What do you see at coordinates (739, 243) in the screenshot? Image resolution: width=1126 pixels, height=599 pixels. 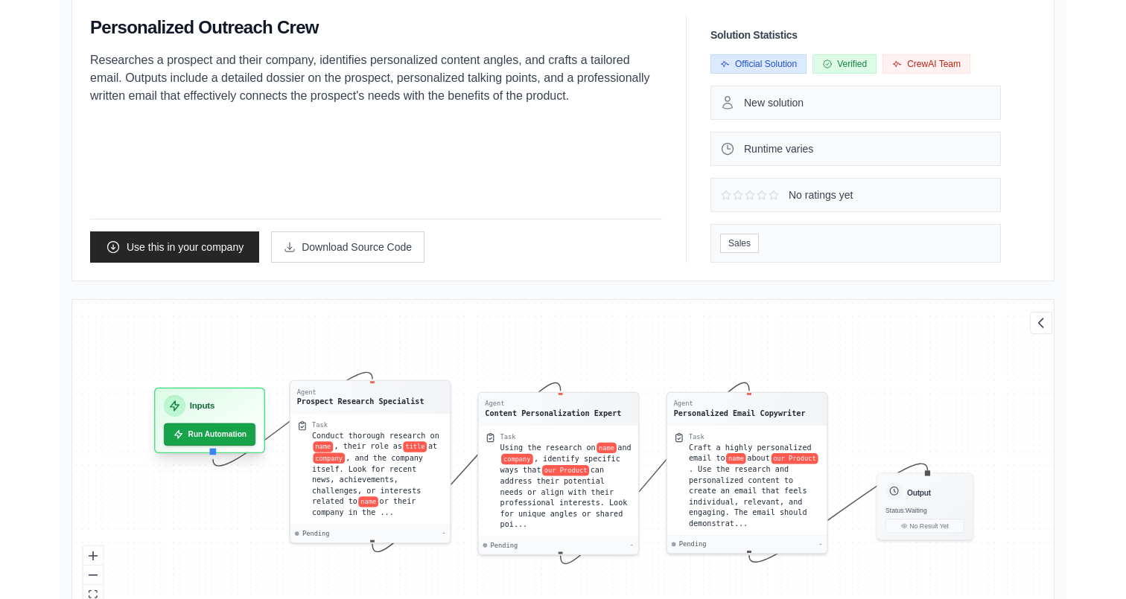 I see `span: Sales` at bounding box center [739, 243].